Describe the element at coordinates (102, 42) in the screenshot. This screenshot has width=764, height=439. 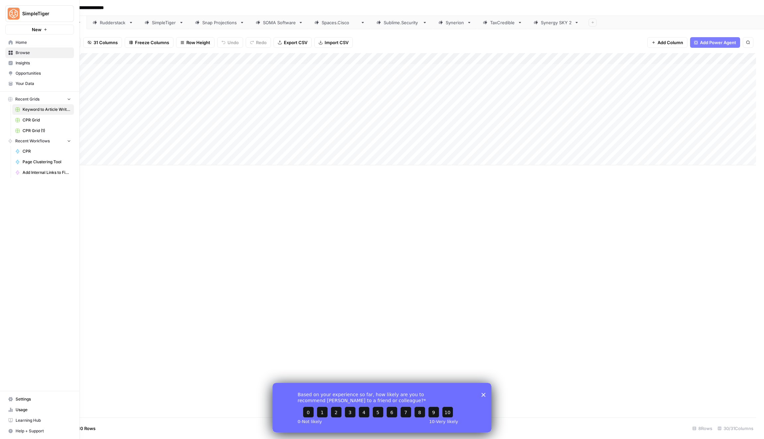
I see `button: 31 Columns` at that location.